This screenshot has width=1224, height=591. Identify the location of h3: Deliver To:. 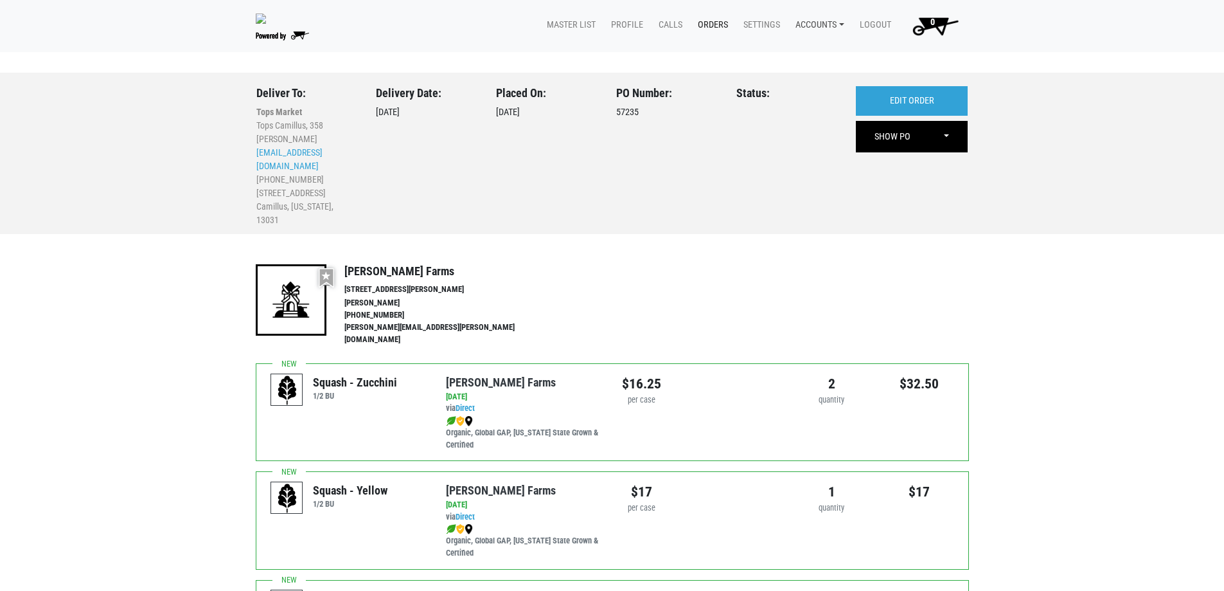
(307, 93).